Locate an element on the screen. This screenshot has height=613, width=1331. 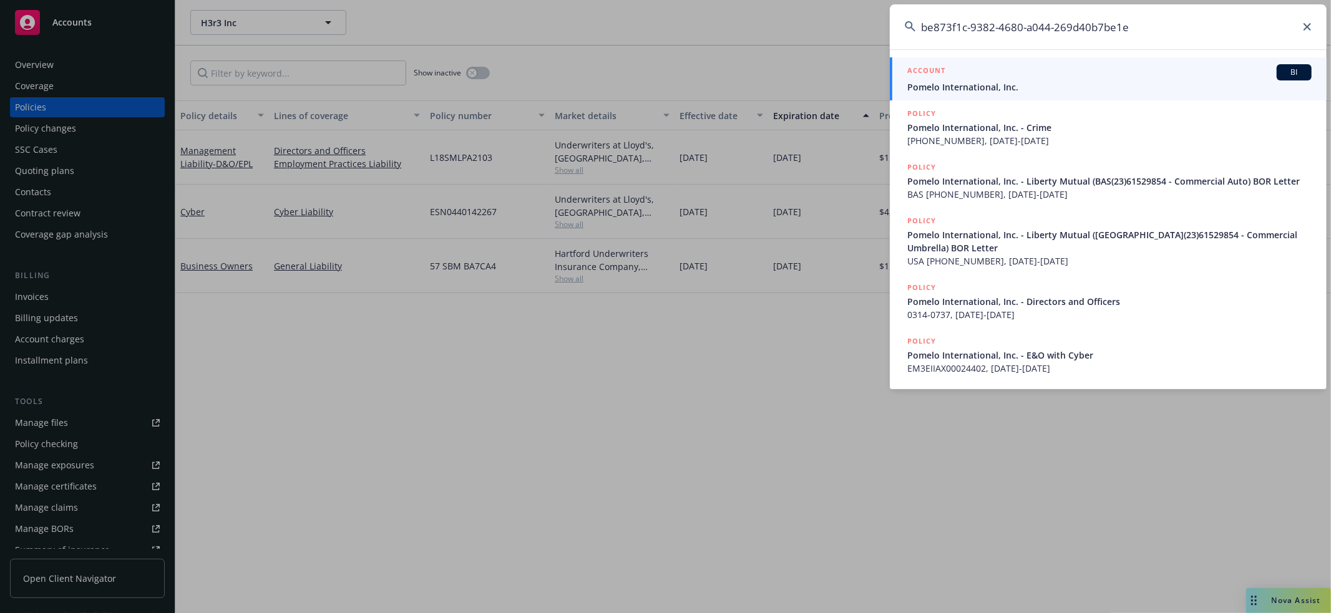
span: Pomelo International, Inc. - E&O with Cyber is located at coordinates (1109, 355).